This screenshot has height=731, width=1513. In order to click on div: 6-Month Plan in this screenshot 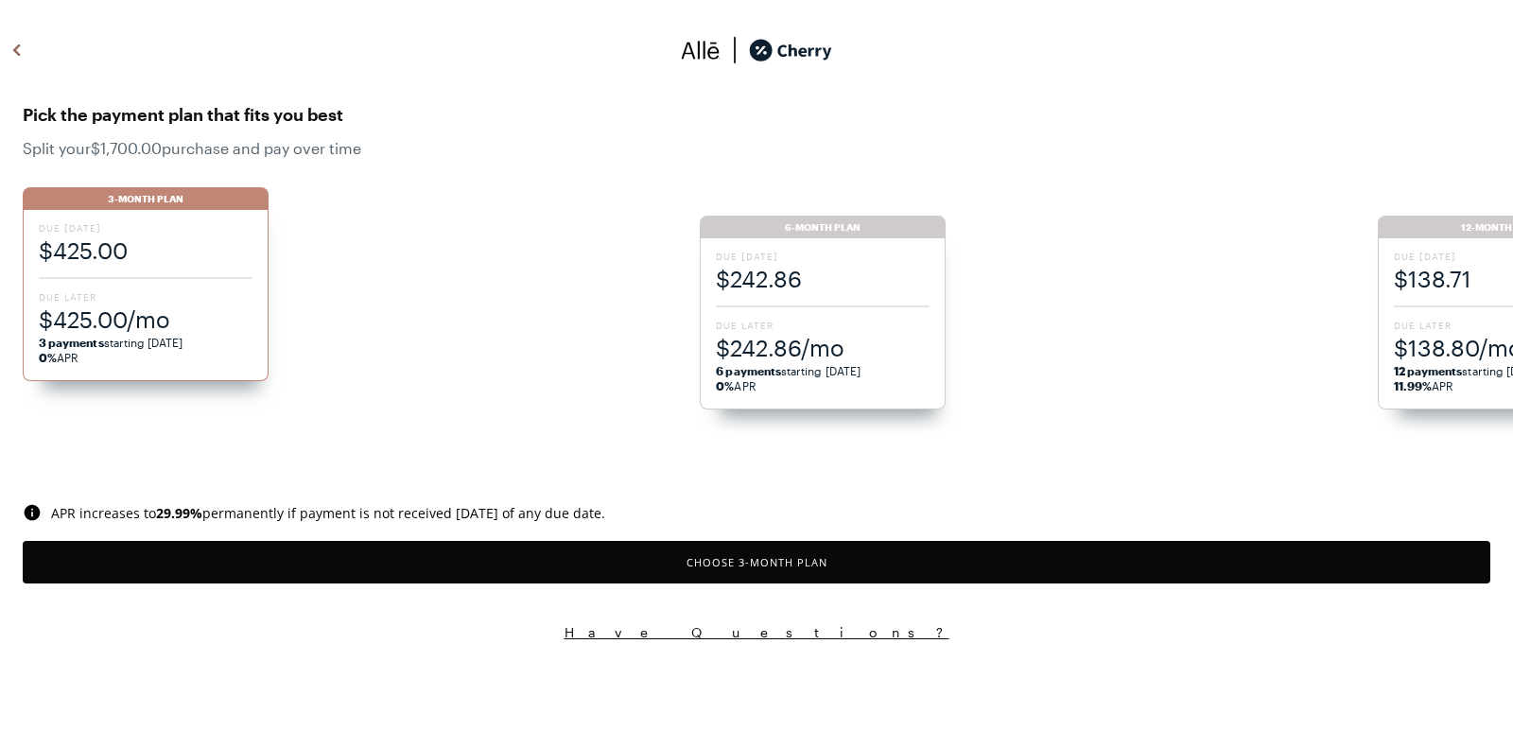, I will do `click(823, 227)`.